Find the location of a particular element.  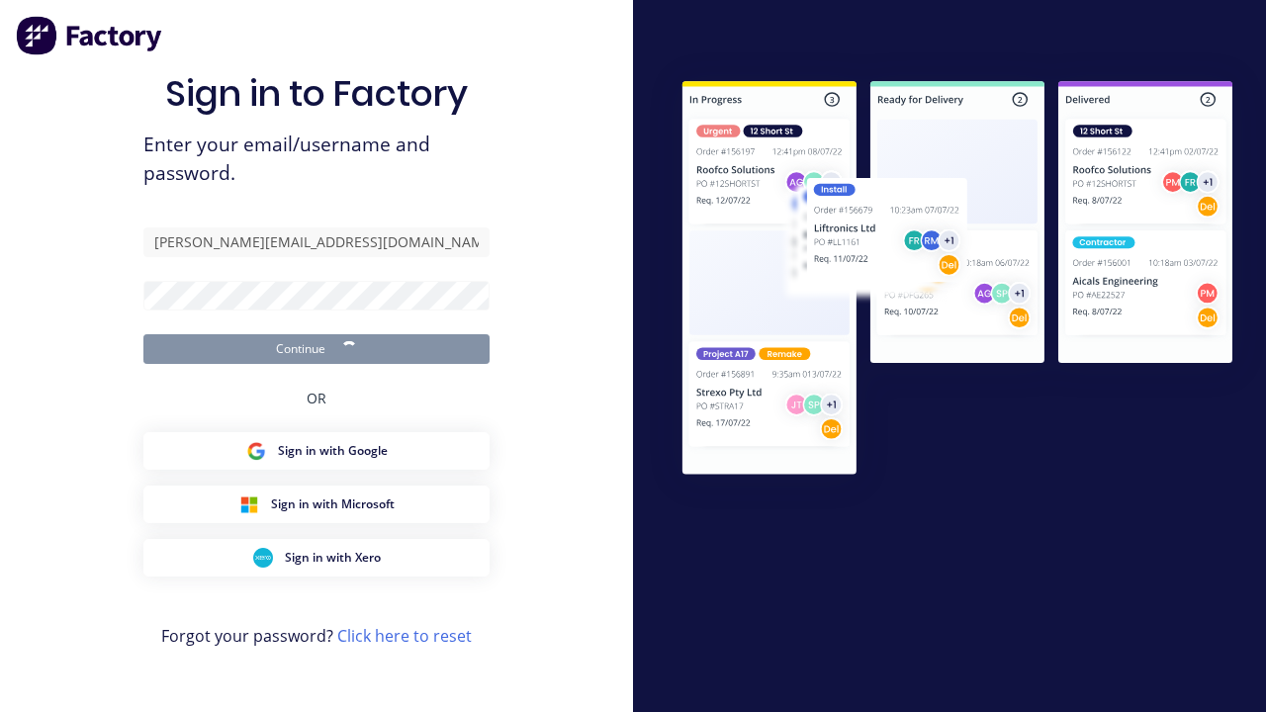

img: Microsoft Sign in is located at coordinates (249, 504).